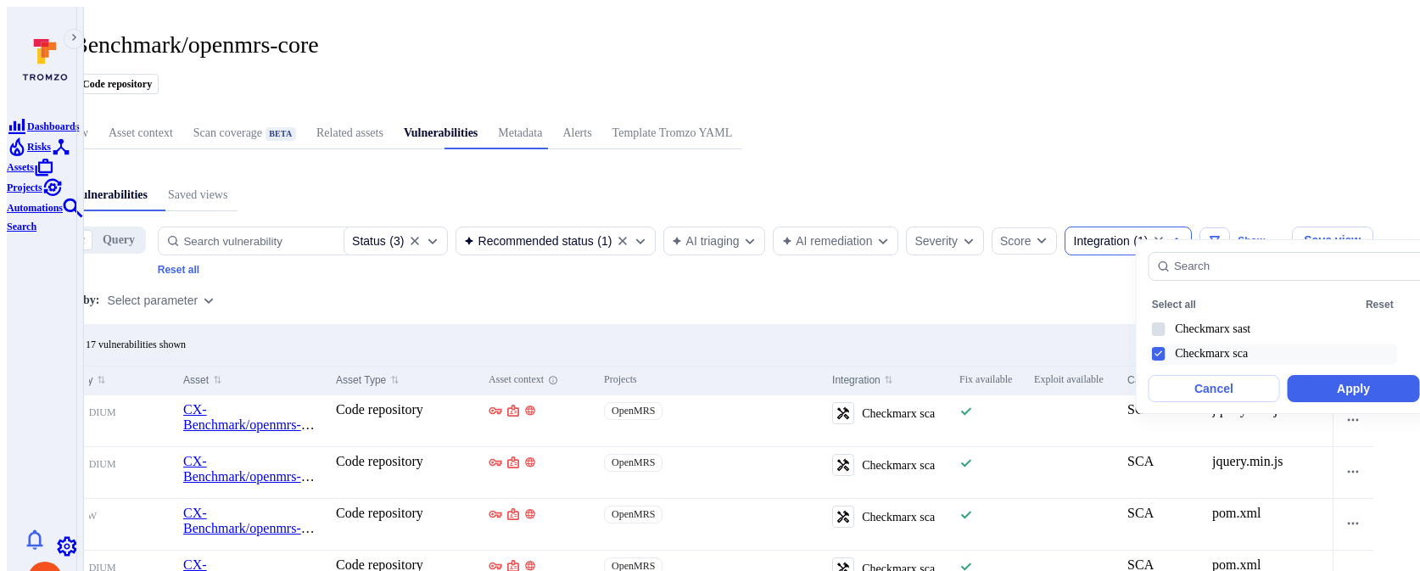 The height and width of the screenshot is (571, 1420). I want to click on button: AI triaging, so click(706, 241).